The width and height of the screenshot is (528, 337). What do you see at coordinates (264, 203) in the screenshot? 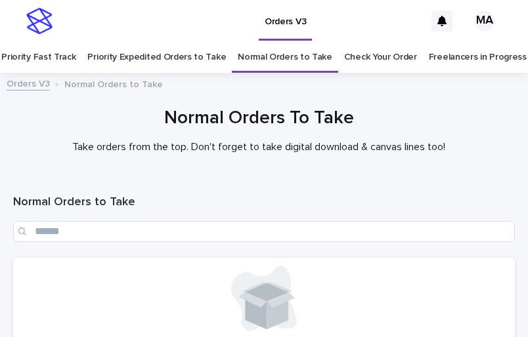
I see `h1: Normal Orders to Take` at bounding box center [264, 203].